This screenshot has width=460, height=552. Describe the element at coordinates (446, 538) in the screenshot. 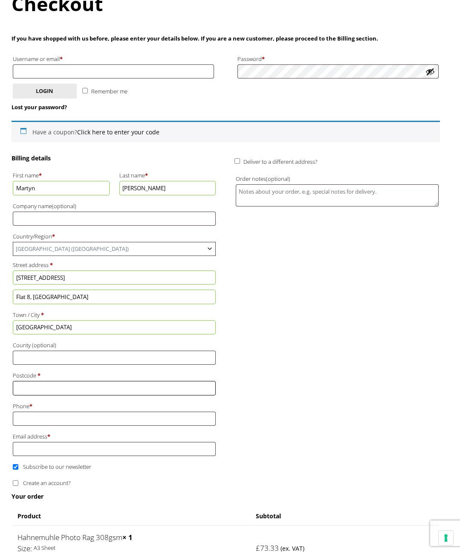

I see `button: Your consent preferences for tracking technologies` at that location.